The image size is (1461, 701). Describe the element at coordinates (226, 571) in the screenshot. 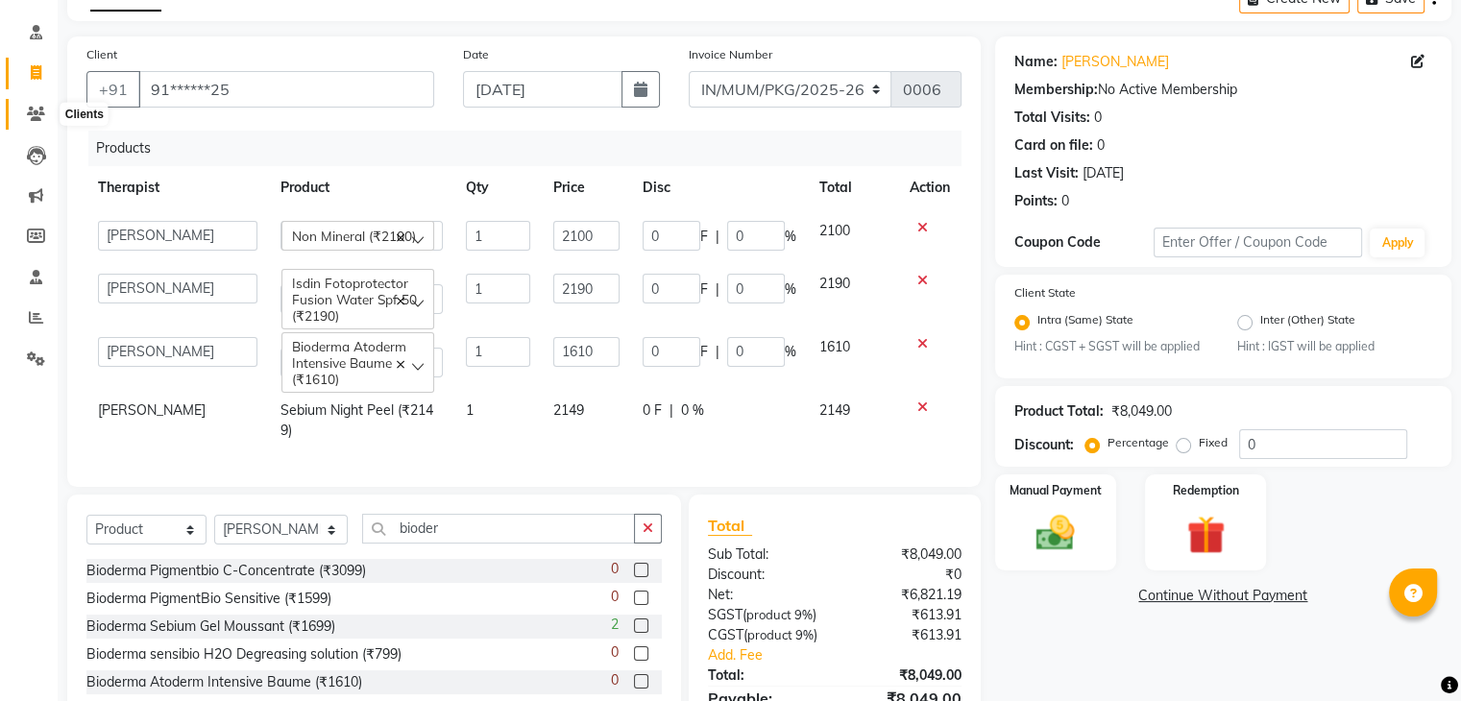

I see `div: Bioderma Pigmentbio C-Concentrate (₹3099)` at that location.